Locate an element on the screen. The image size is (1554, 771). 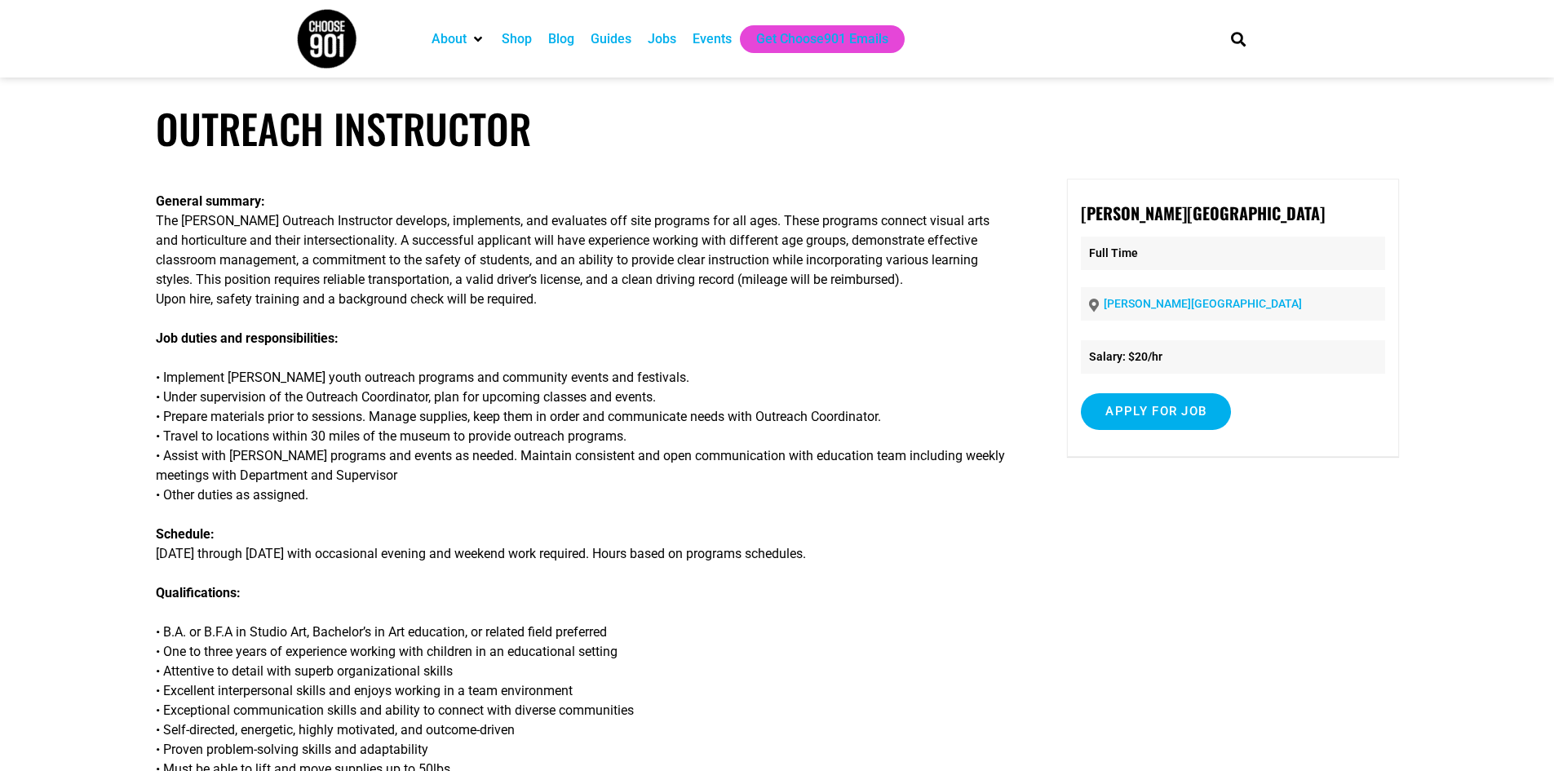
div: Shop is located at coordinates (516, 39).